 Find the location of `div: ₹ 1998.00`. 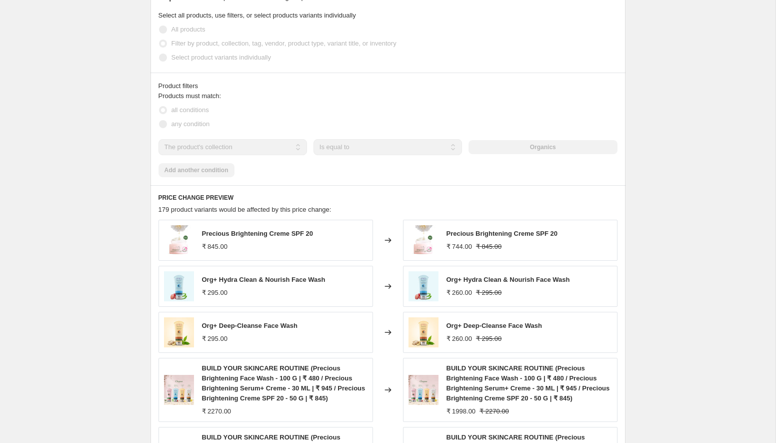

div: ₹ 1998.00 is located at coordinates (461, 411).